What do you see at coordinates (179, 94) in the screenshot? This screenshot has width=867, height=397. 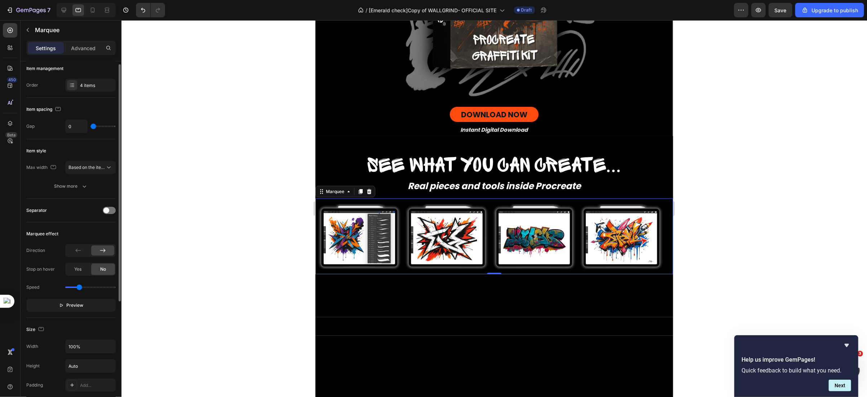 I see `span: DOWNLOAD NOW` at bounding box center [179, 94].